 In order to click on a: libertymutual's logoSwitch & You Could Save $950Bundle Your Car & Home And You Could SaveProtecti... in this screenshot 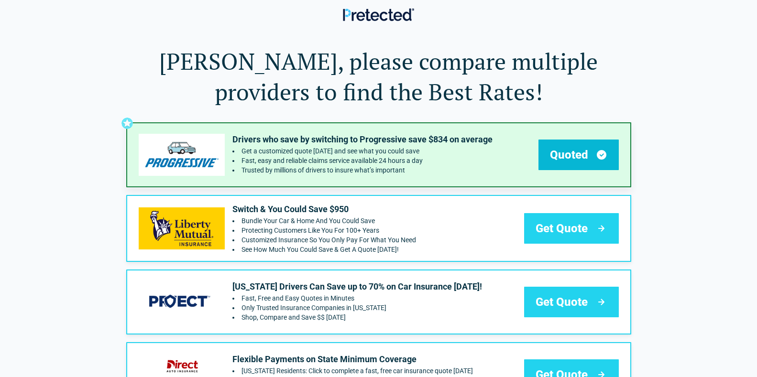, I will do `click(379, 228)`.